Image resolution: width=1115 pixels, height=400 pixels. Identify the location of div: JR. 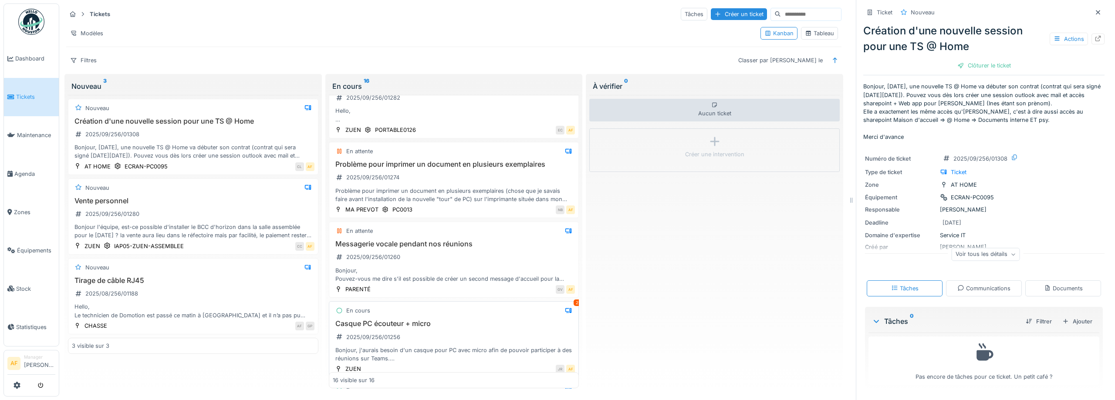
(560, 369).